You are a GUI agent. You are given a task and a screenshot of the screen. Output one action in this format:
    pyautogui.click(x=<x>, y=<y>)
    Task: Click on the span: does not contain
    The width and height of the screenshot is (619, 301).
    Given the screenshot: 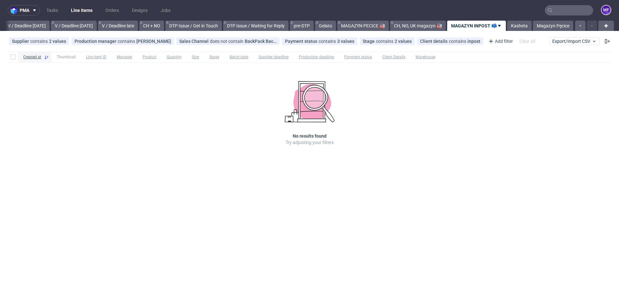 What is the action you would take?
    pyautogui.click(x=227, y=41)
    